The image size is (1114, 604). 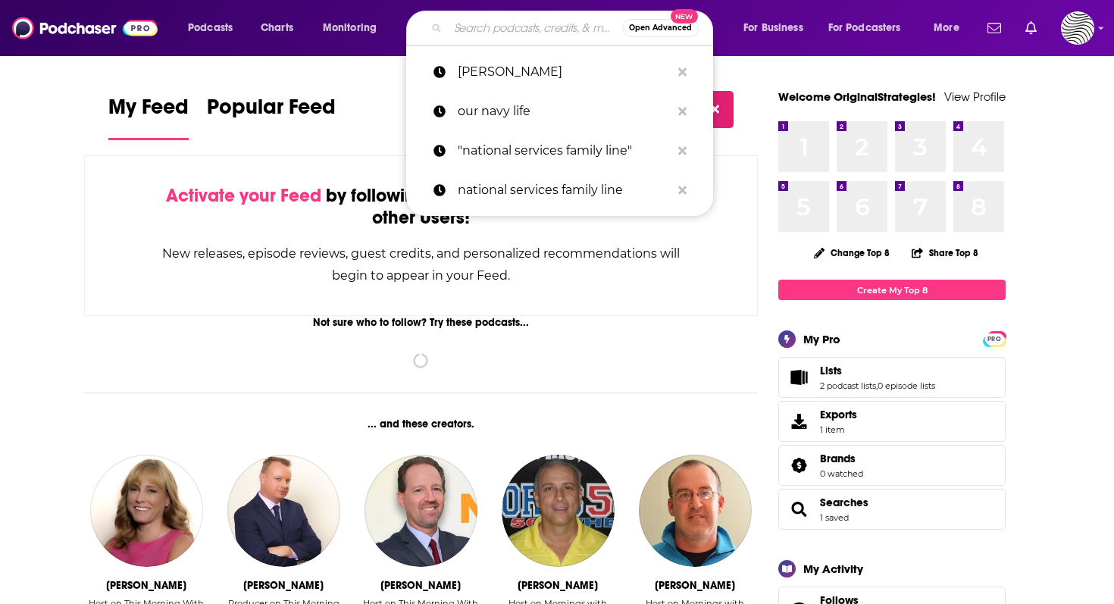 I want to click on img: Podchaser - Follow, Share and Rate Podcasts, so click(x=85, y=28).